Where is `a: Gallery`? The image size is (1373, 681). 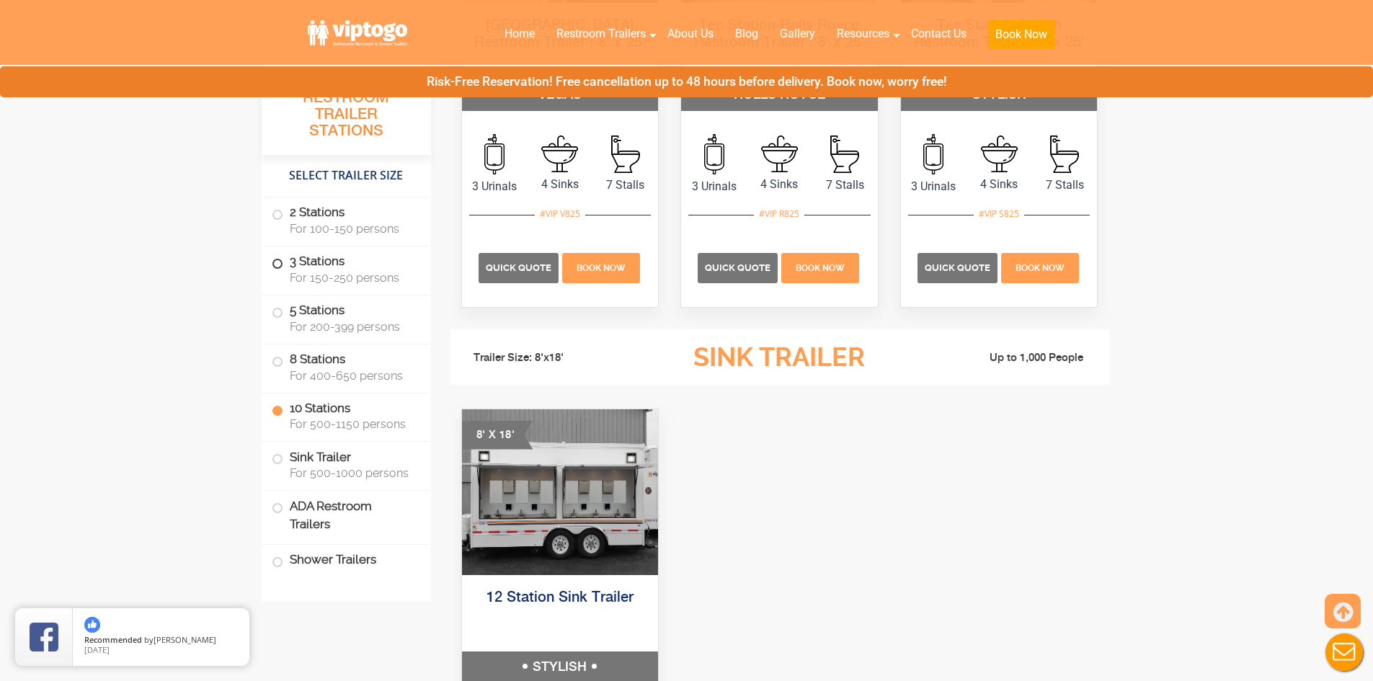 a: Gallery is located at coordinates (797, 34).